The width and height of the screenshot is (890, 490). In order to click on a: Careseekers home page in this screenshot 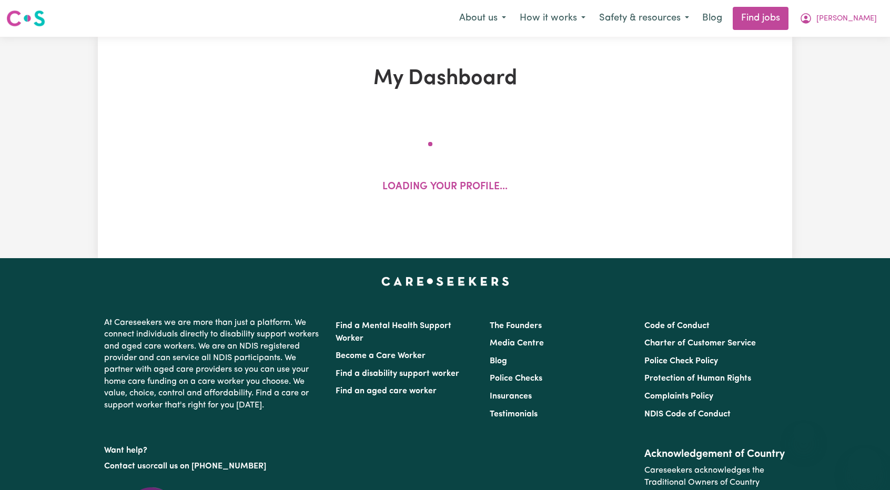, I will do `click(445, 282)`.